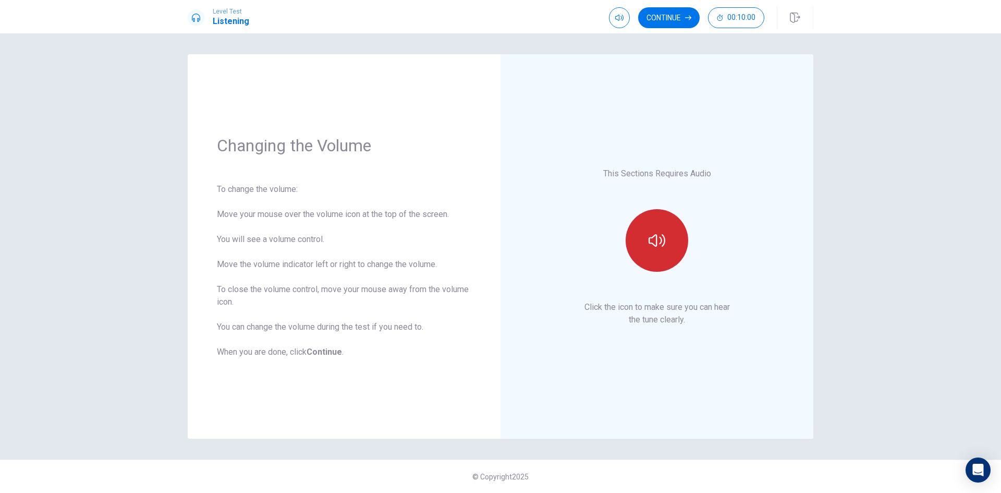 The height and width of the screenshot is (493, 1001). What do you see at coordinates (657, 313) in the screenshot?
I see `p: Click the icon to make sure you can hear the tune clearly.` at bounding box center [657, 313].